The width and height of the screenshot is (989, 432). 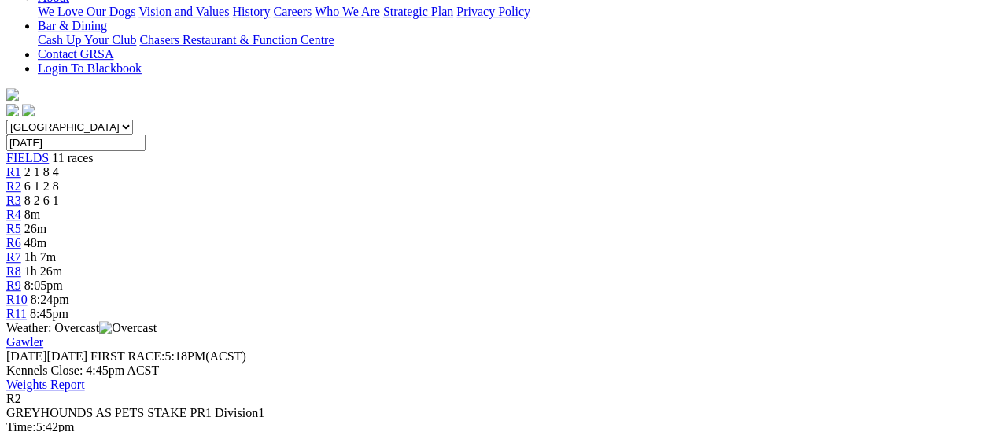 What do you see at coordinates (13, 256) in the screenshot?
I see `span: R7` at bounding box center [13, 256].